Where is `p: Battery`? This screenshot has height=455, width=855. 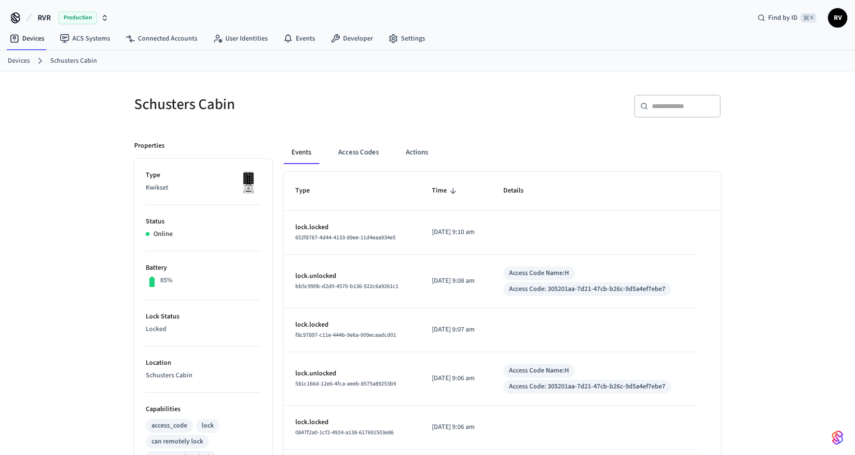 p: Battery is located at coordinates (203, 268).